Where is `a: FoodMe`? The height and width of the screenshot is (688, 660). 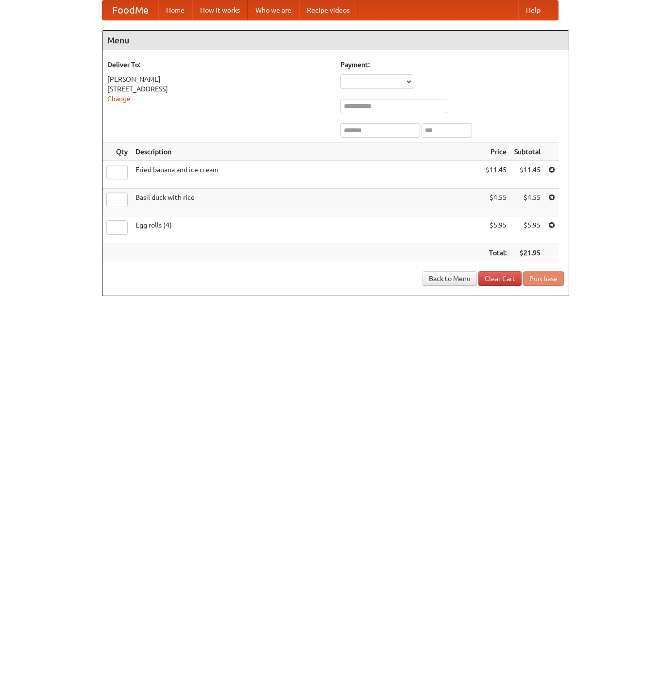
a: FoodMe is located at coordinates (130, 10).